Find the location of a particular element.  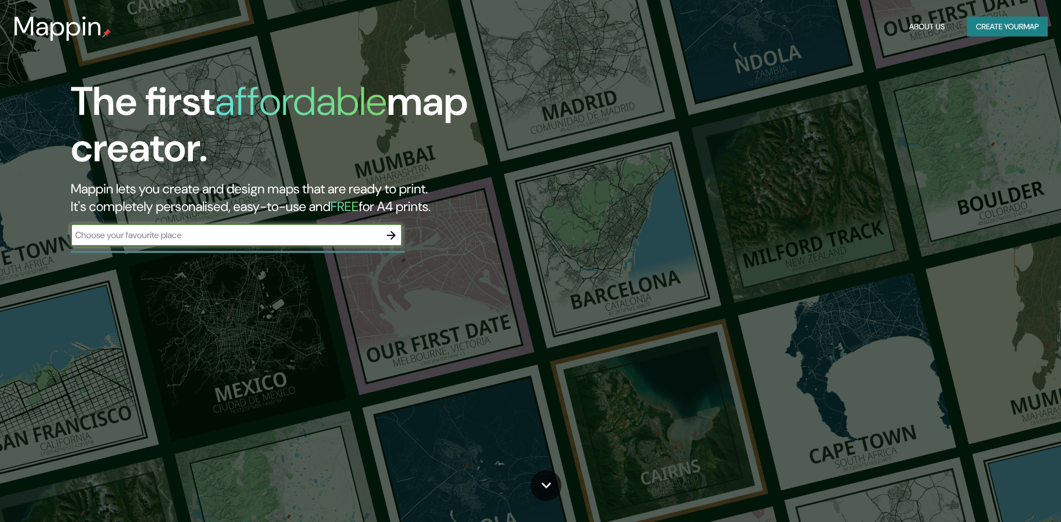

h1: affordable is located at coordinates (301, 101).